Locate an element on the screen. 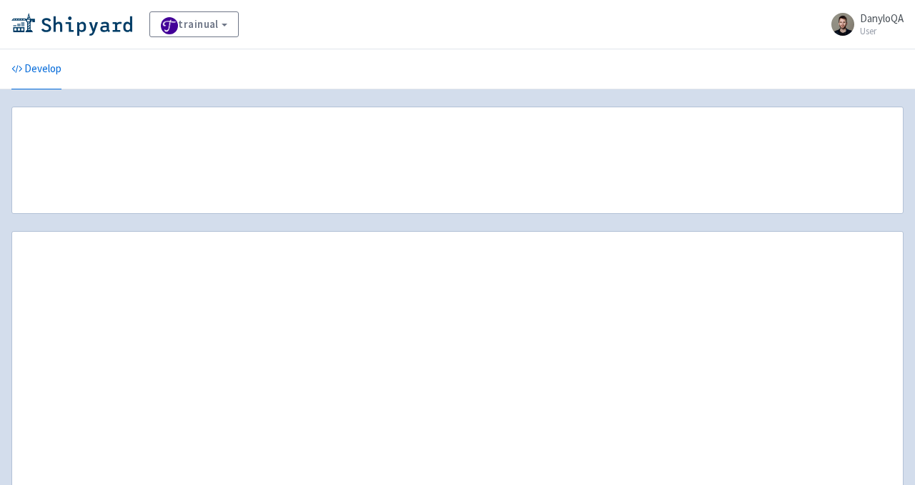 The height and width of the screenshot is (485, 915). a: trainual is located at coordinates (194, 24).